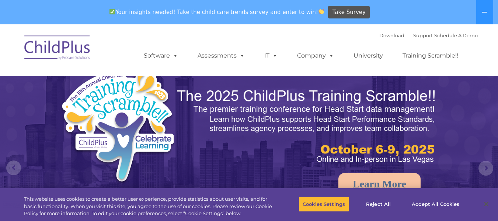  What do you see at coordinates (114, 51) in the screenshot?
I see `span: Last name` at bounding box center [114, 51].